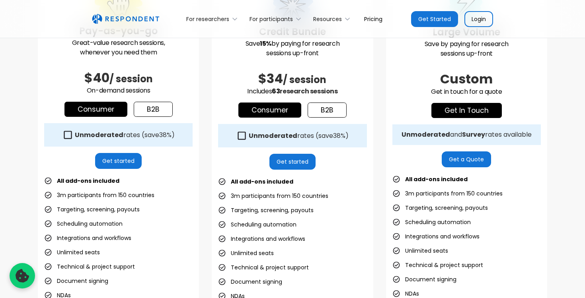 The height and width of the screenshot is (298, 585). Describe the element at coordinates (478, 19) in the screenshot. I see `a: Login` at that location.